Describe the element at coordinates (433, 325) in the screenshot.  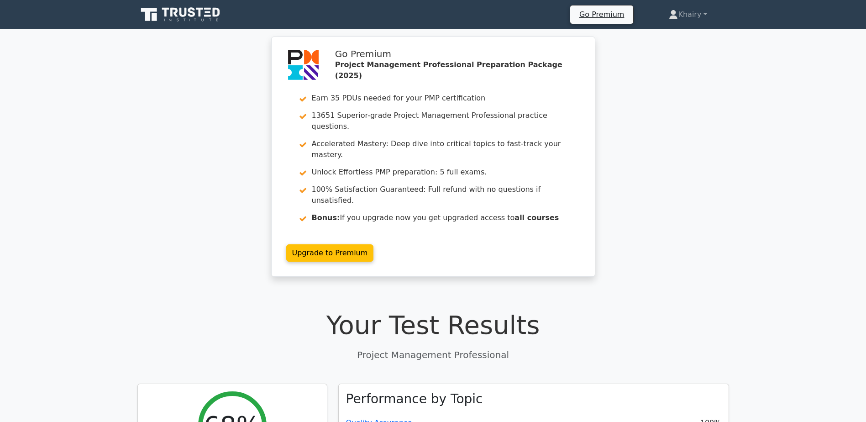
I see `h1: Your Test Results` at that location.